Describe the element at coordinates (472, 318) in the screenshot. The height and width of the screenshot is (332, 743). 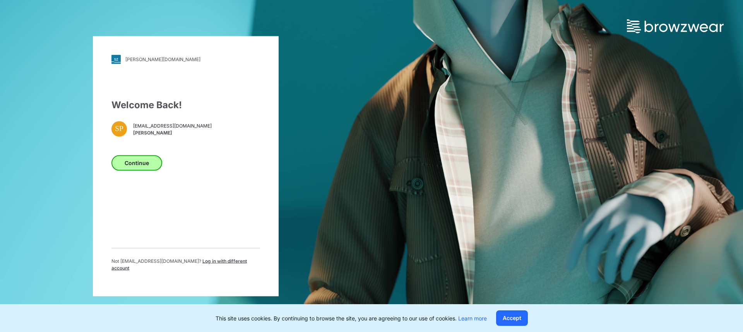
I see `a: Learn more` at that location.